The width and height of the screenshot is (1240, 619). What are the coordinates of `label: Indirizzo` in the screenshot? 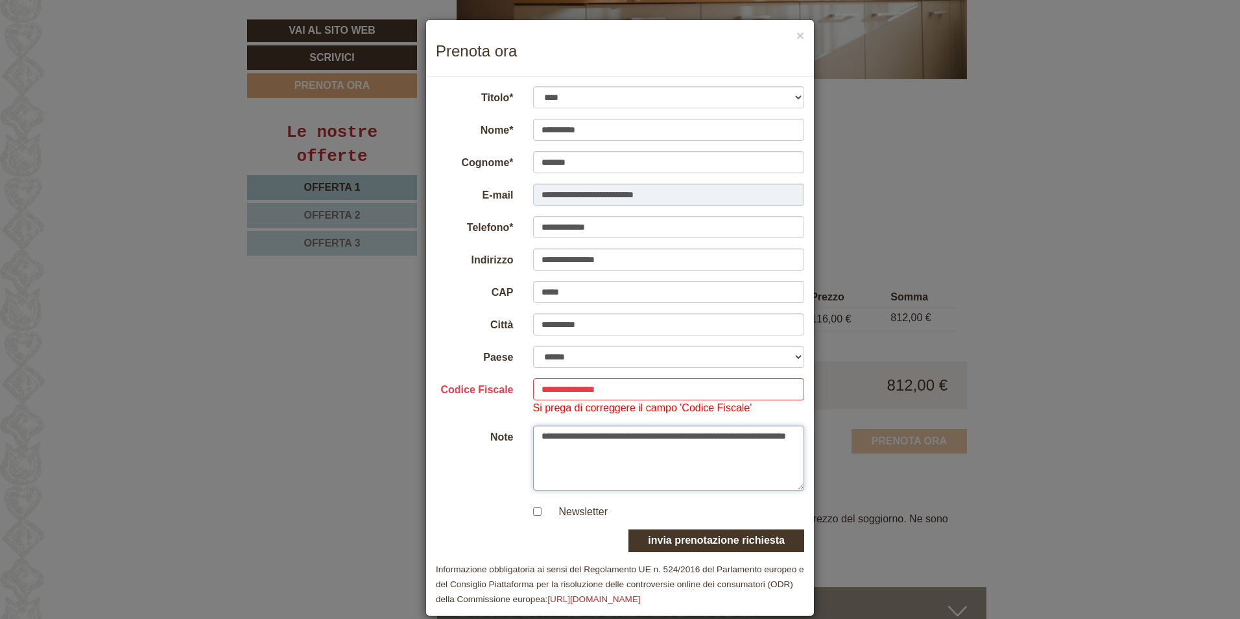 It's located at (475, 258).